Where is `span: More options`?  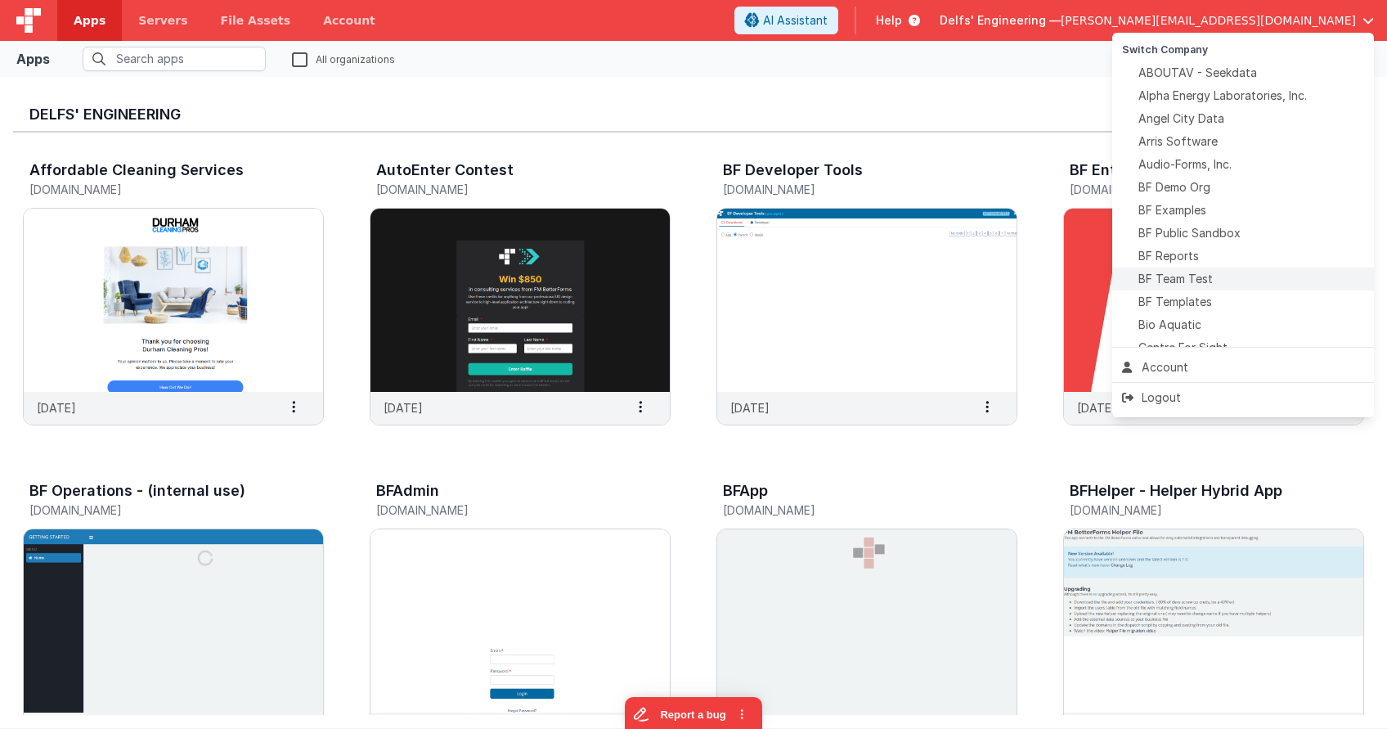
span: More options is located at coordinates (117, 17).